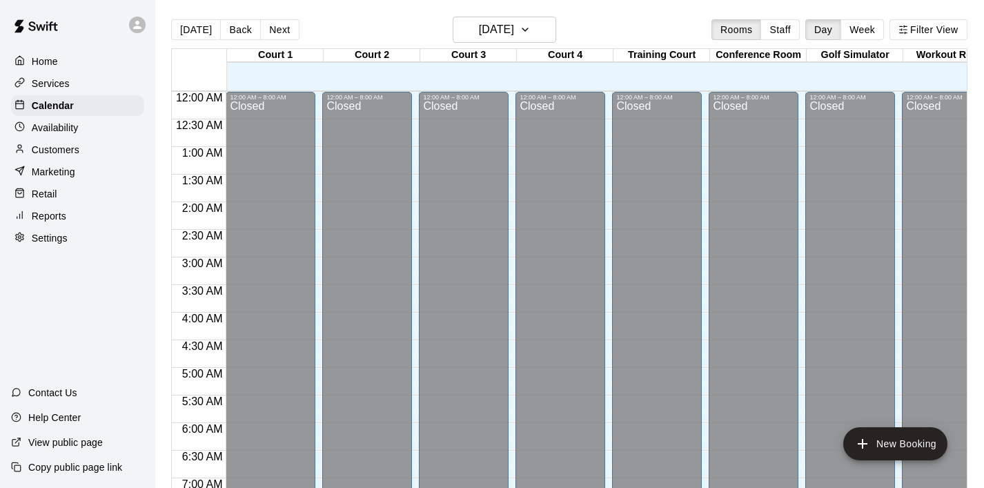 The height and width of the screenshot is (488, 984). Describe the element at coordinates (77, 194) in the screenshot. I see `div: Retail` at that location.